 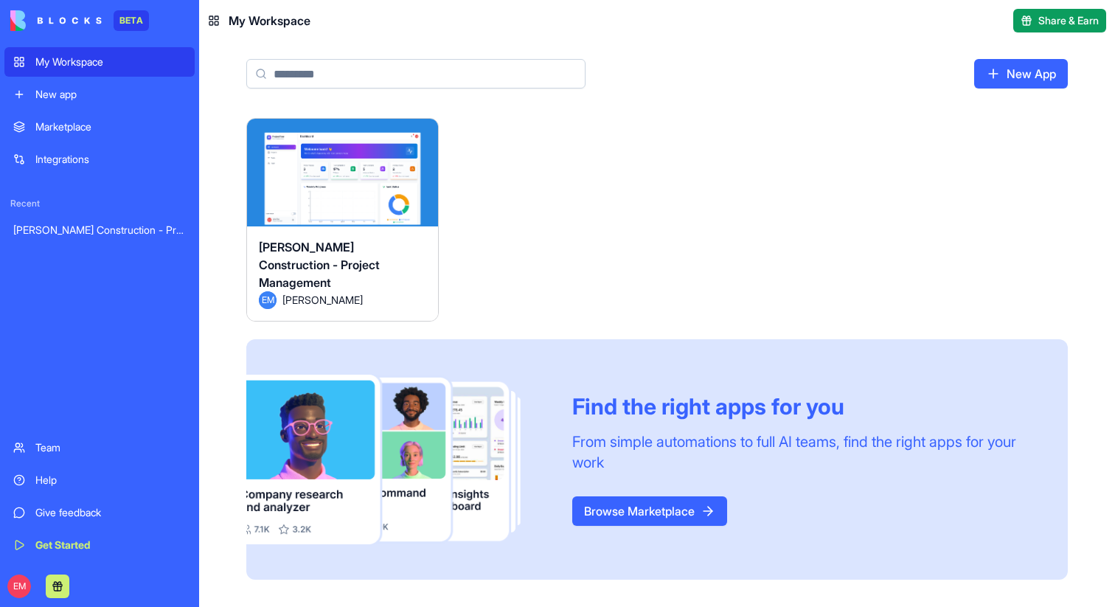 I want to click on div: From simple automations to full AI teams, find the right apps for your work, so click(x=803, y=452).